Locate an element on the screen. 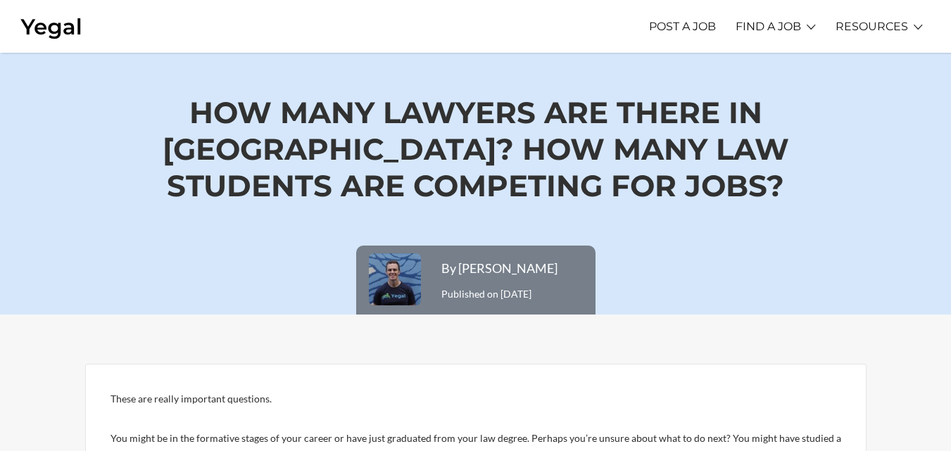  a: FIND A JOB is located at coordinates (768, 26).